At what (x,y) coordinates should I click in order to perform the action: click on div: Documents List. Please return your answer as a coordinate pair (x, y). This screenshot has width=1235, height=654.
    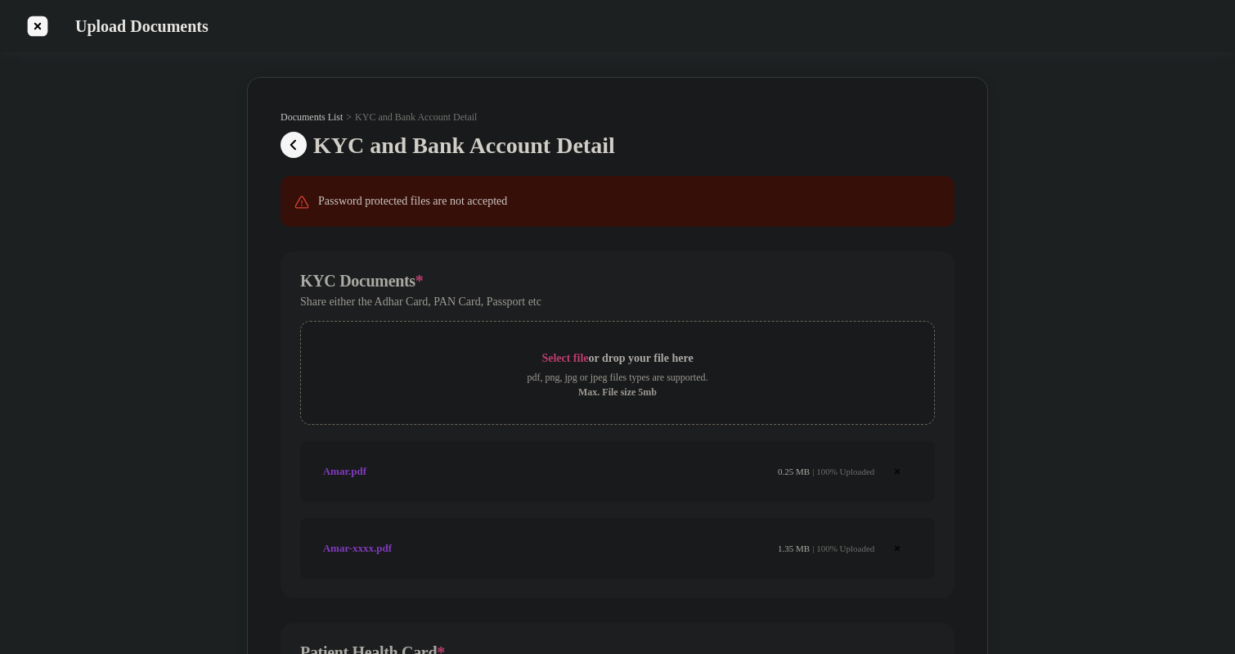
    Looking at the image, I should click on (312, 117).